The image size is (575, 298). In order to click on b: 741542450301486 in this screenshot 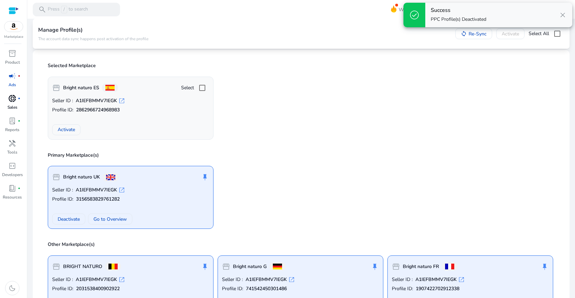, I will do `click(266, 289)`.